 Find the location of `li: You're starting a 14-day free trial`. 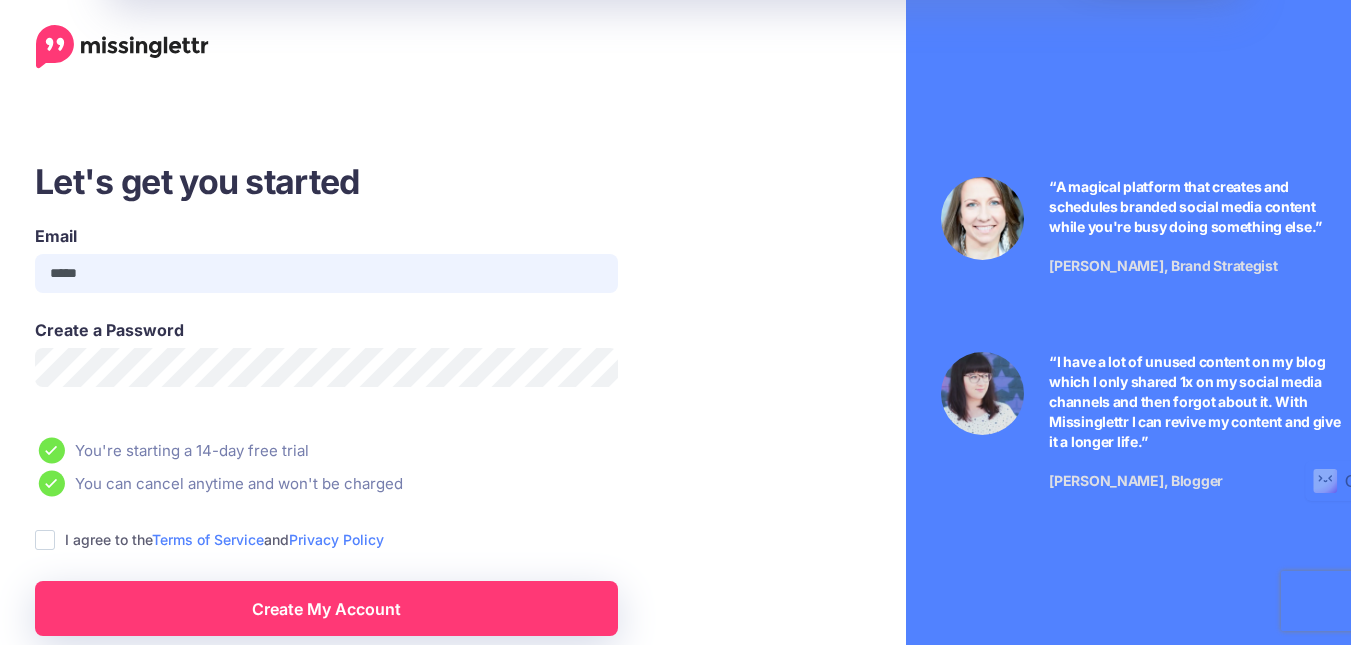

li: You're starting a 14-day free trial is located at coordinates (388, 450).